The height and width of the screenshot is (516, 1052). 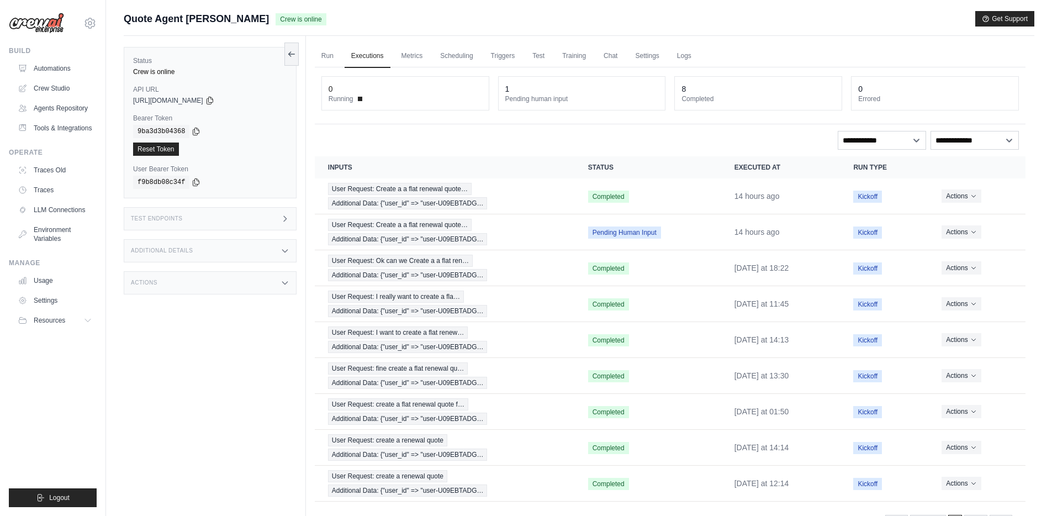 What do you see at coordinates (327, 56) in the screenshot?
I see `a: Run` at bounding box center [327, 56].